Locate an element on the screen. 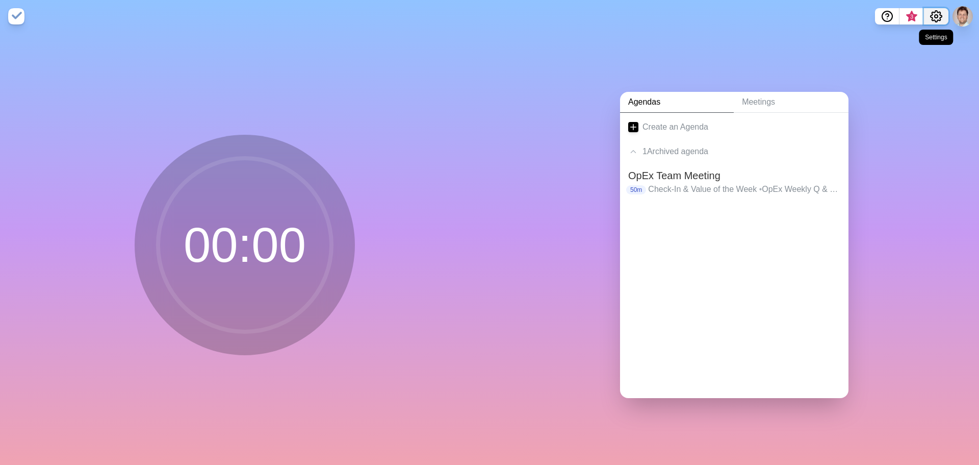 This screenshot has height=465, width=979. p: 50m is located at coordinates (636, 190).